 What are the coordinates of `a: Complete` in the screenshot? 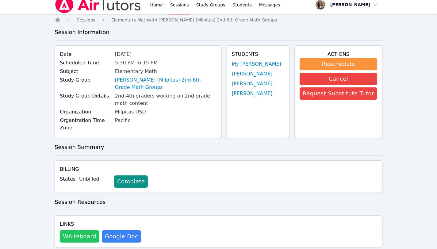 It's located at (131, 182).